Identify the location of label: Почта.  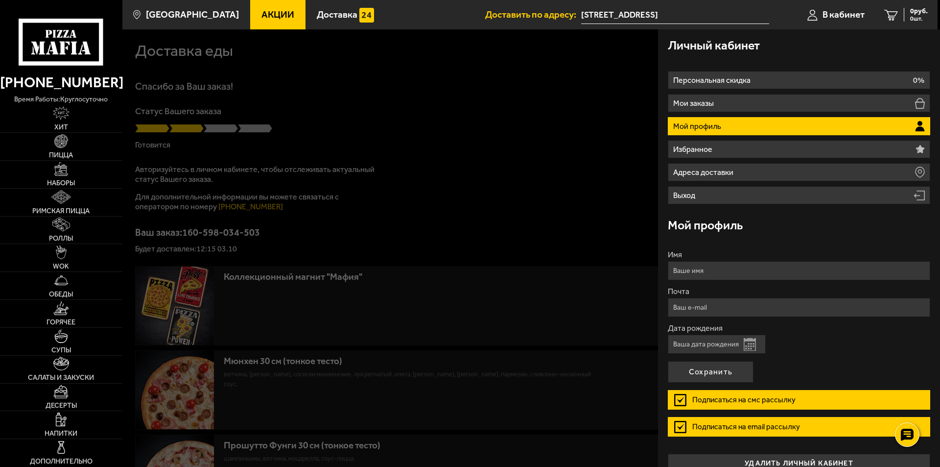
(799, 291).